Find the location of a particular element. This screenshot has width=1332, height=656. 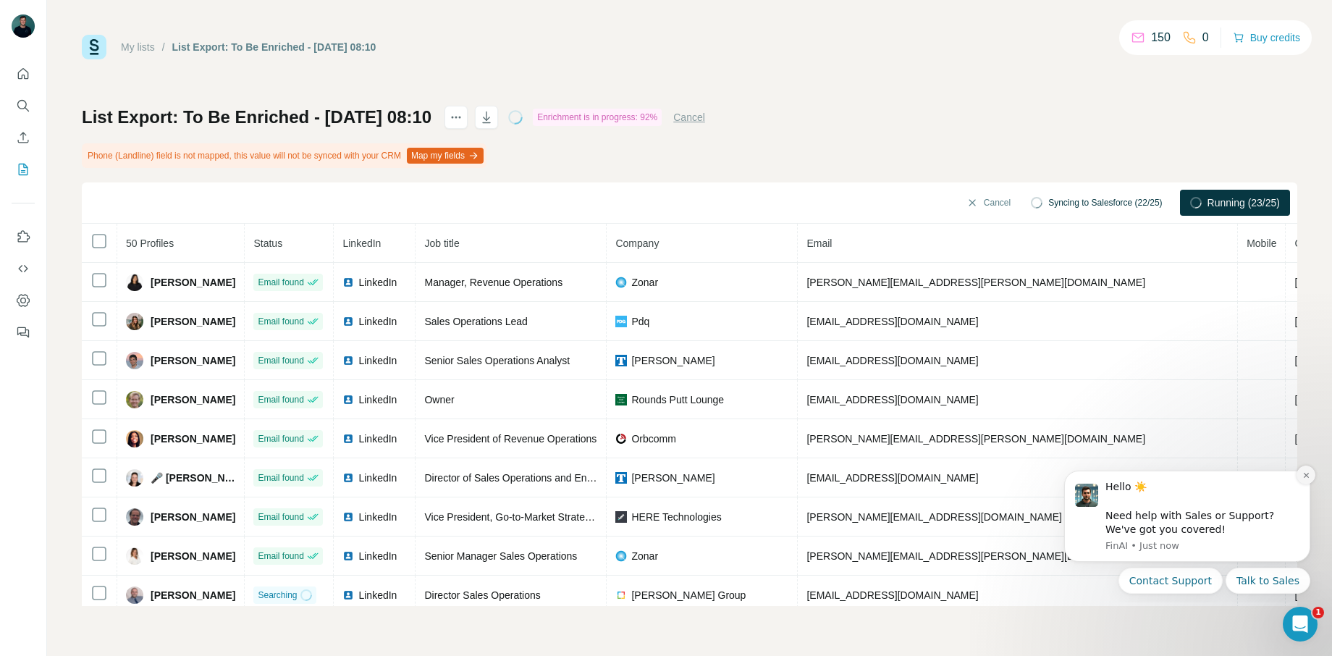

button: actions is located at coordinates (456, 117).